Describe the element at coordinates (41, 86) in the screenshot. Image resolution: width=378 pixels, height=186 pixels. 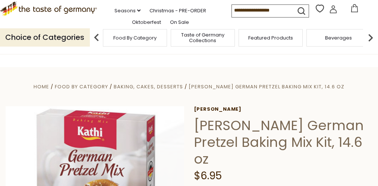
I see `a: Home` at that location.